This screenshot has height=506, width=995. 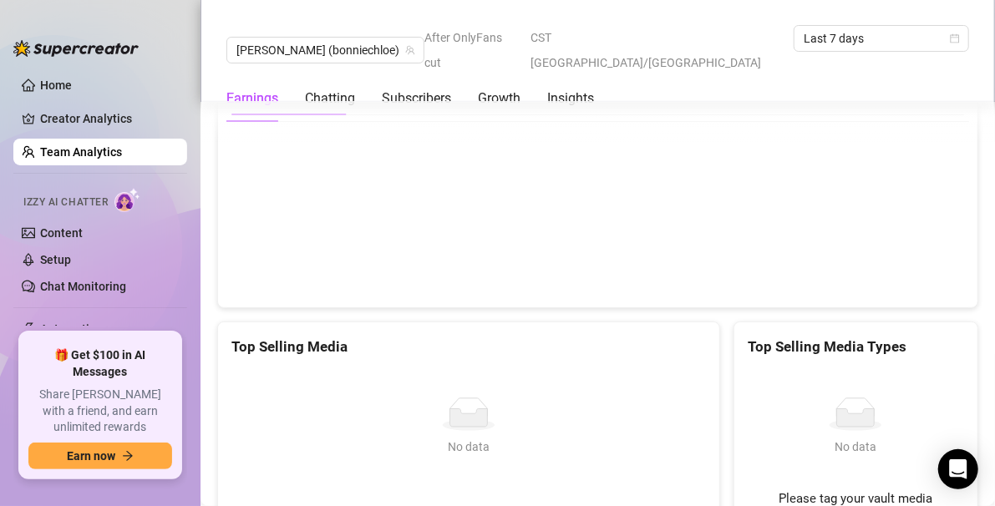 What do you see at coordinates (91, 456) in the screenshot?
I see `span: Earn now` at bounding box center [91, 456].